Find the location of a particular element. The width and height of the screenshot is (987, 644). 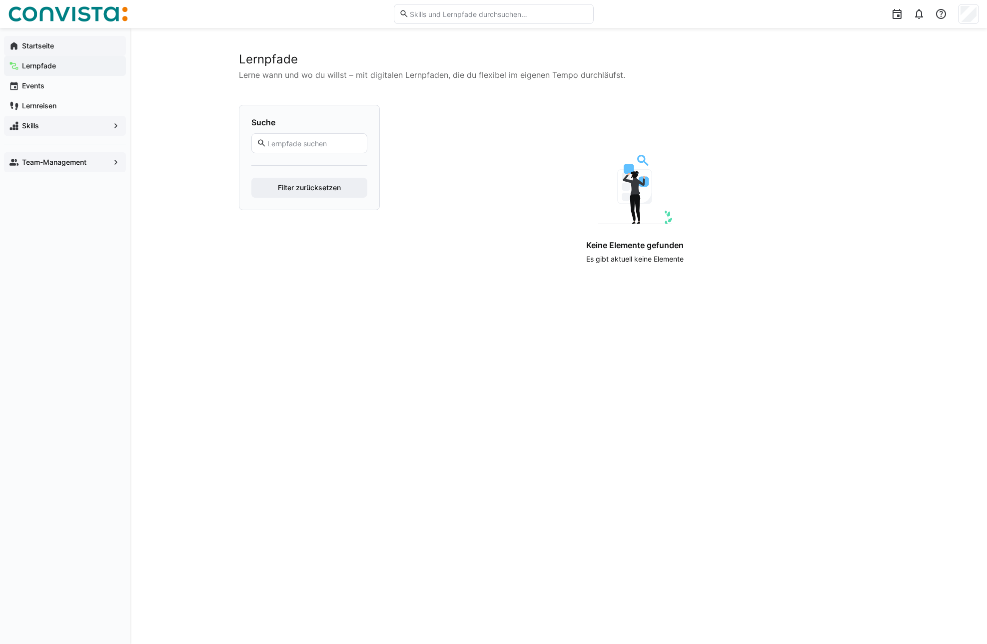

p: Es gibt aktuell keine Elemente is located at coordinates (634, 259).